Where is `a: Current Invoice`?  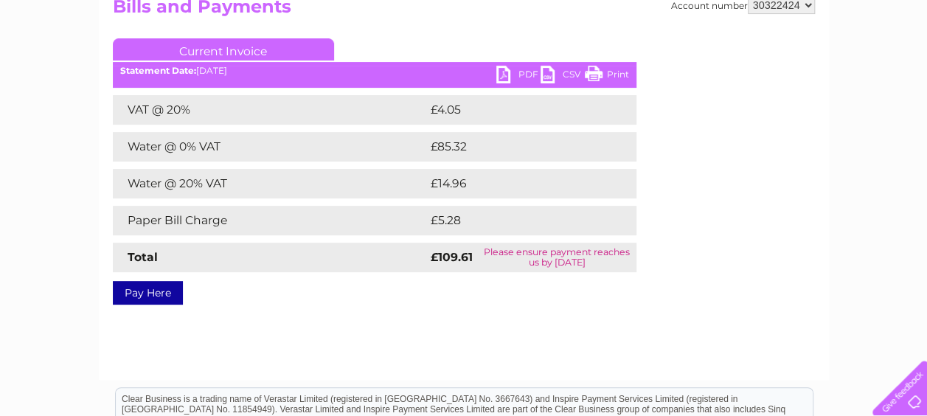 a: Current Invoice is located at coordinates (223, 49).